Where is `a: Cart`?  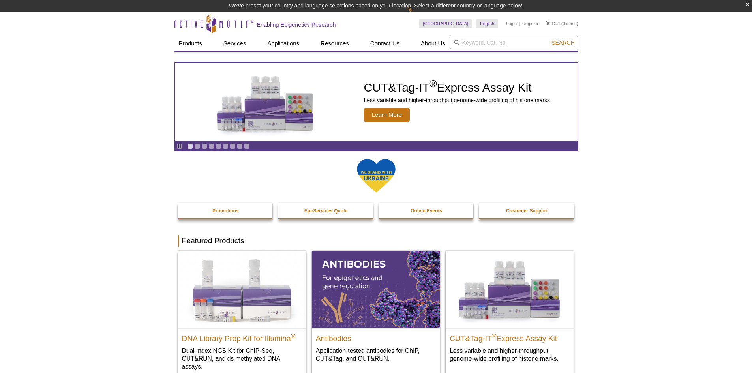 a: Cart is located at coordinates (553, 24).